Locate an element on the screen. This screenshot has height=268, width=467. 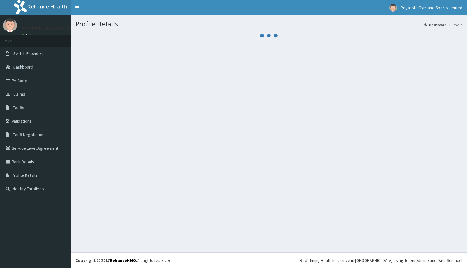
span: Royalista Gym and Sports Limited is located at coordinates (431, 8).